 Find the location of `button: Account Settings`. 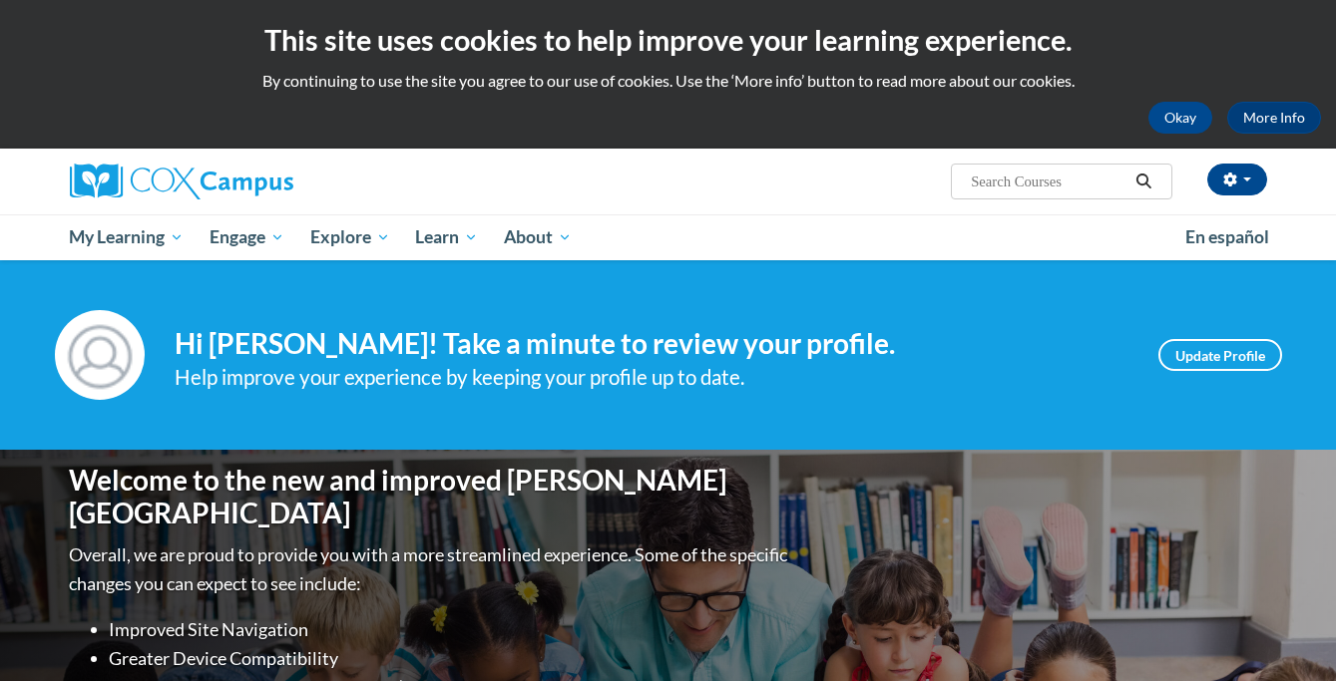

button: Account Settings is located at coordinates (1237, 180).